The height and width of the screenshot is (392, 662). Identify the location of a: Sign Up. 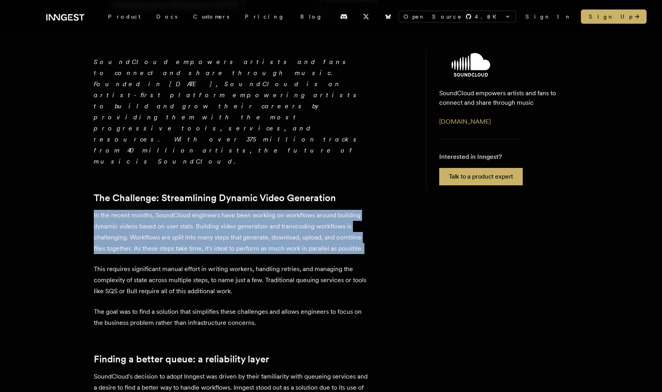
(613, 17).